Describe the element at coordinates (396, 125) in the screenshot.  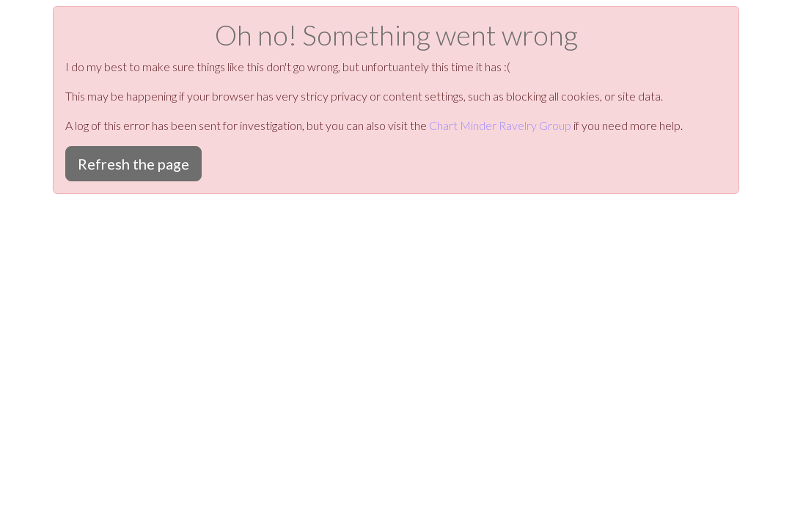
I see `p: A log of this error has been sent for investigation, but you can also visit the if you need more ...` at that location.